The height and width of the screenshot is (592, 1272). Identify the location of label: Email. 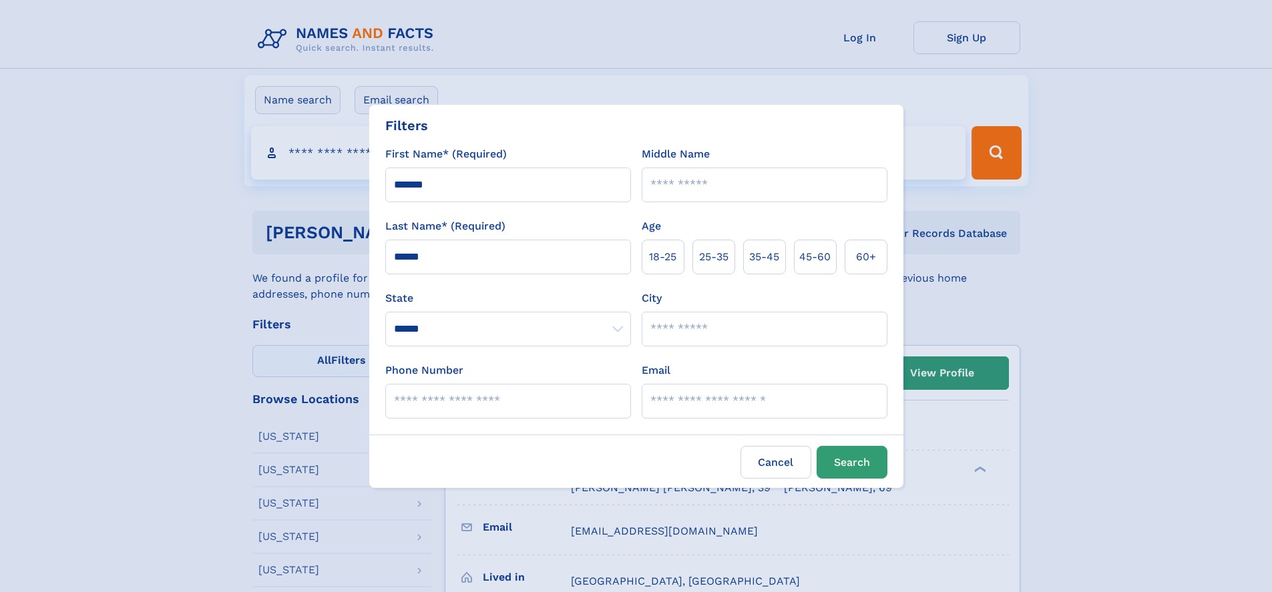
(655, 370).